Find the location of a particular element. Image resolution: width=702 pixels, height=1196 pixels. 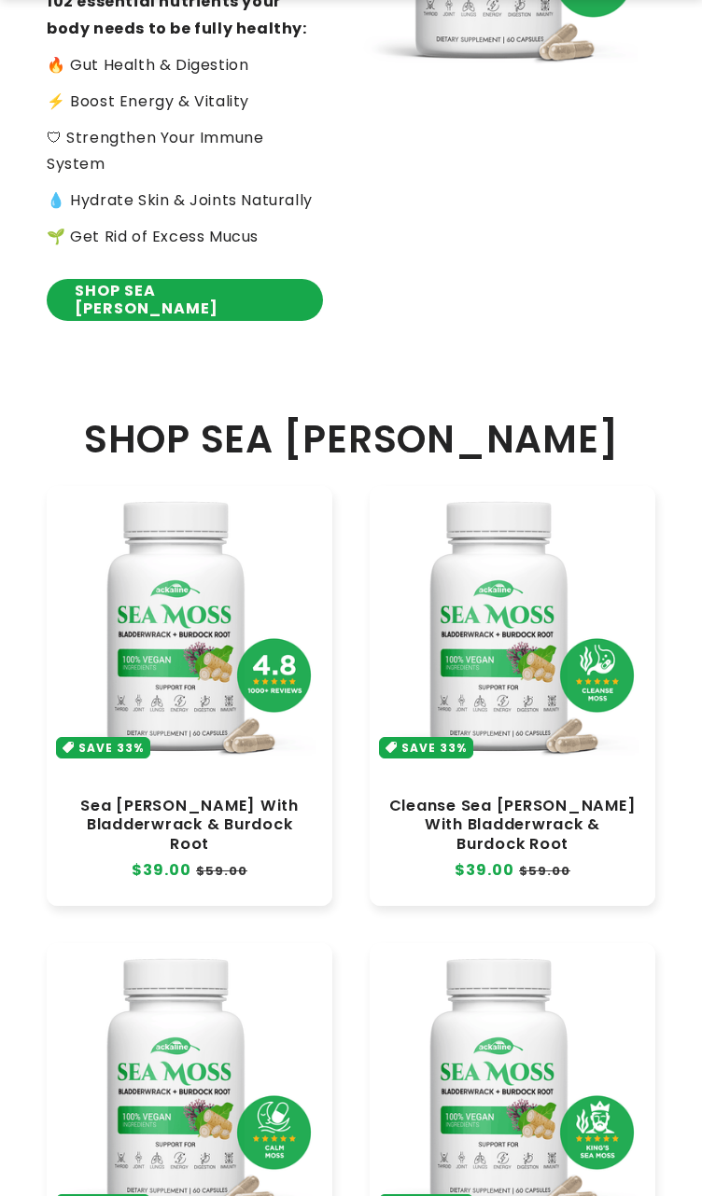

p: ⚡️ Boost Energy & Vitality is located at coordinates (185, 102).